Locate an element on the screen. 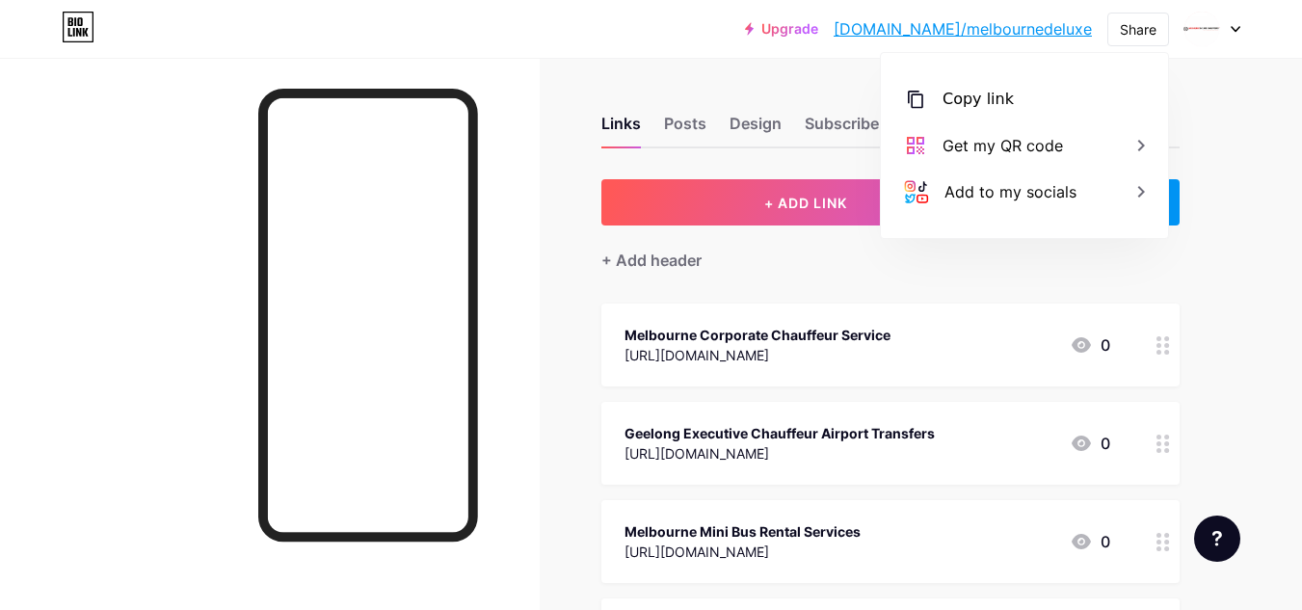 The width and height of the screenshot is (1302, 610). a: Upgrade is located at coordinates (782, 29).